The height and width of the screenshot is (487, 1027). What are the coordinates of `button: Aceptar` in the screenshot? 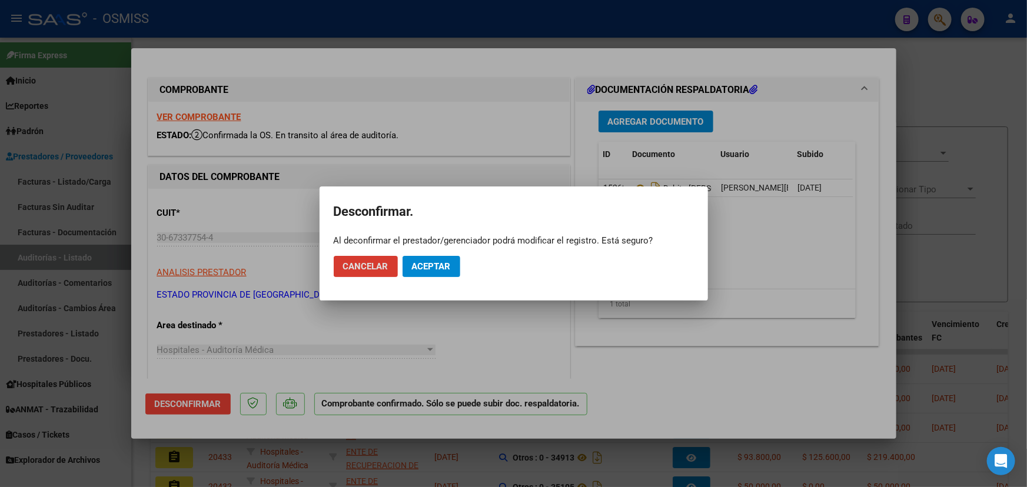 It's located at (432, 267).